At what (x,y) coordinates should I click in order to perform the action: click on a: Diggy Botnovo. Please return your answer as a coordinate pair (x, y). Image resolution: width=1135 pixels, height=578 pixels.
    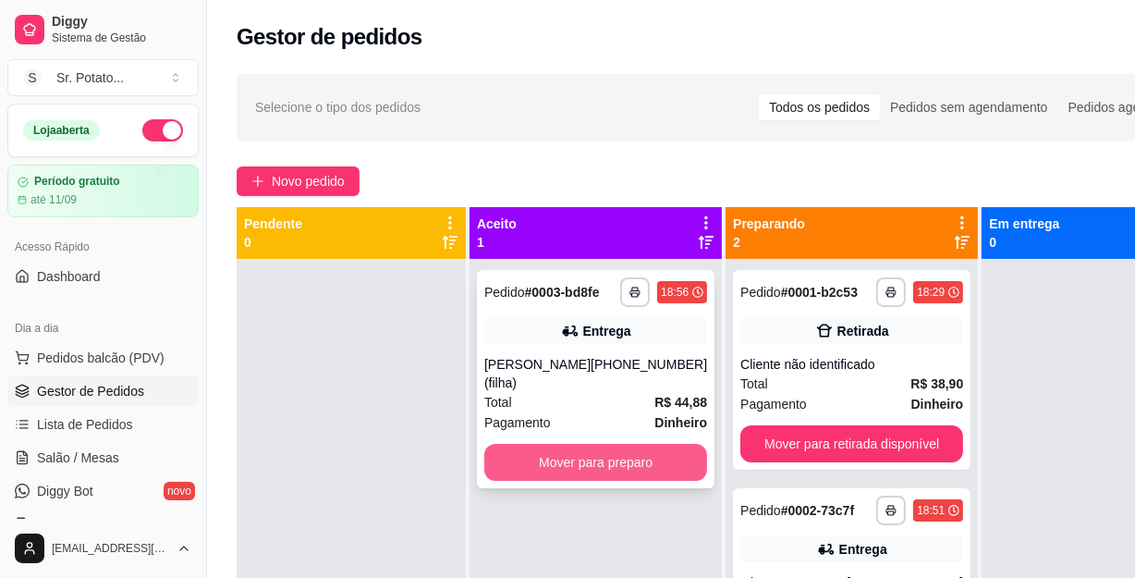
    Looking at the image, I should click on (103, 491).